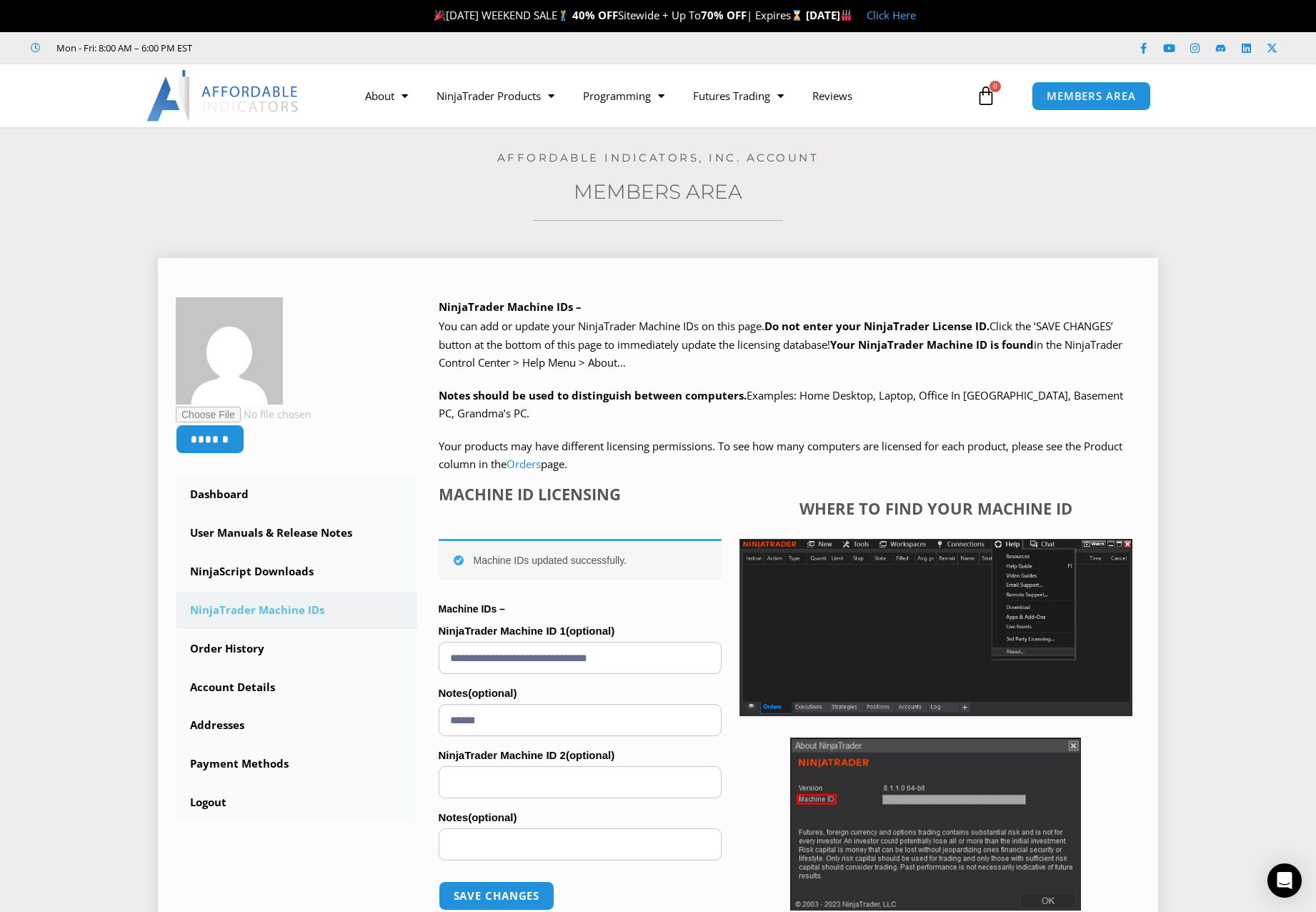 The image size is (1316, 912). I want to click on a: Order History, so click(296, 648).